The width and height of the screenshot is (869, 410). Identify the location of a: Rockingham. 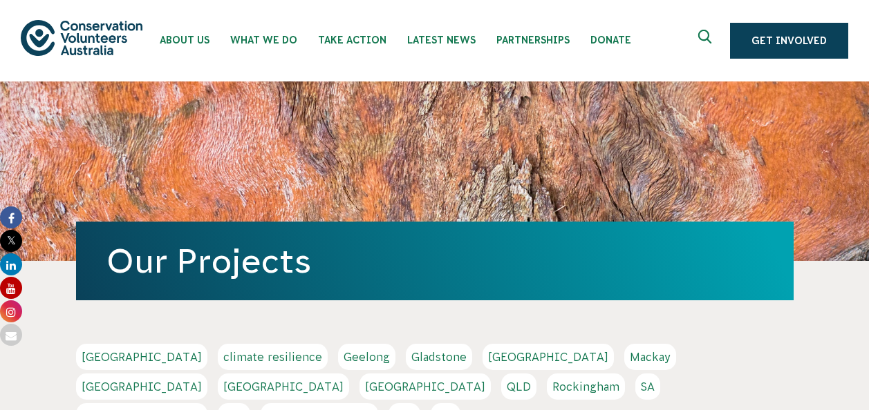
(585, 387).